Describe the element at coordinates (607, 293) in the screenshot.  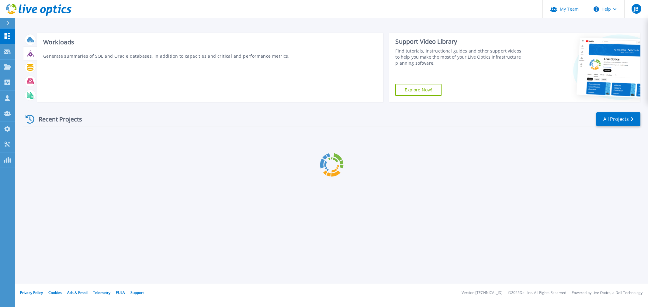
I see `li: Powered by Live Optics, a Dell Technology` at that location.